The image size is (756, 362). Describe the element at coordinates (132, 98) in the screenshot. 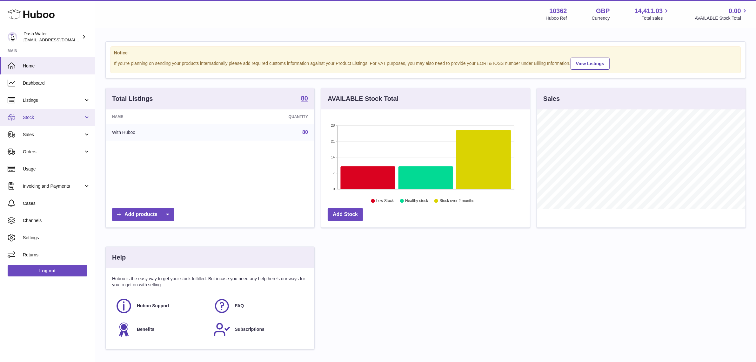

I see `h3: Total Listings` at that location.